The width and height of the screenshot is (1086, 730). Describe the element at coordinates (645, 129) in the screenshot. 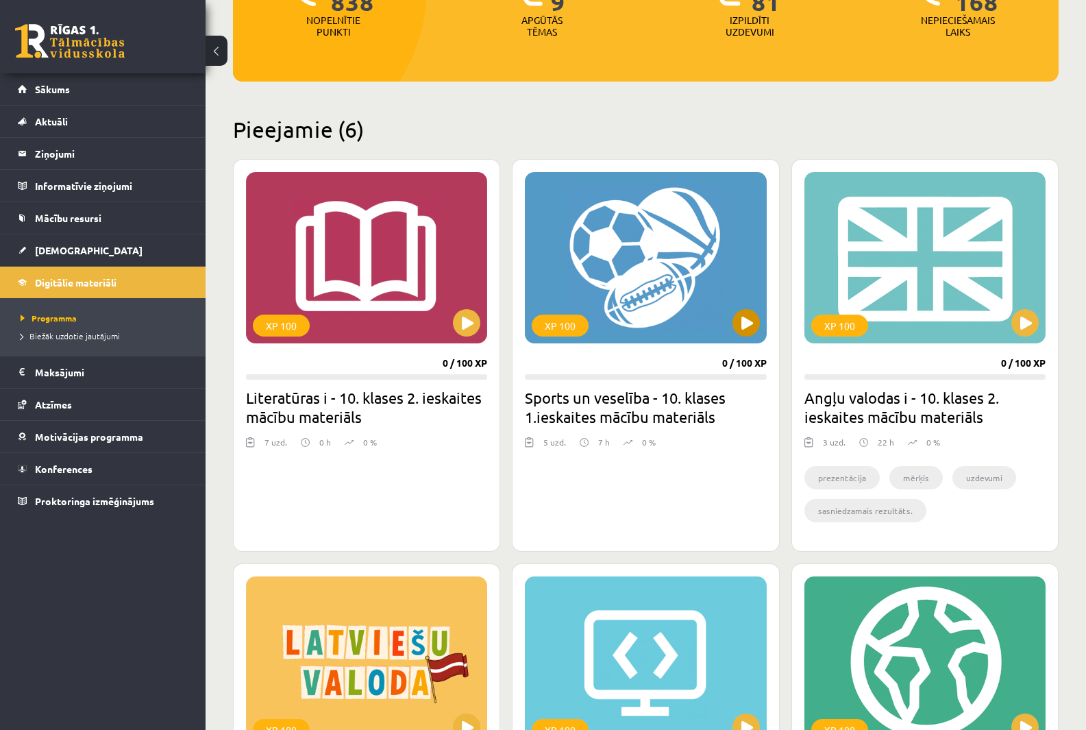

I see `h2: Pieejamie (6)` at that location.